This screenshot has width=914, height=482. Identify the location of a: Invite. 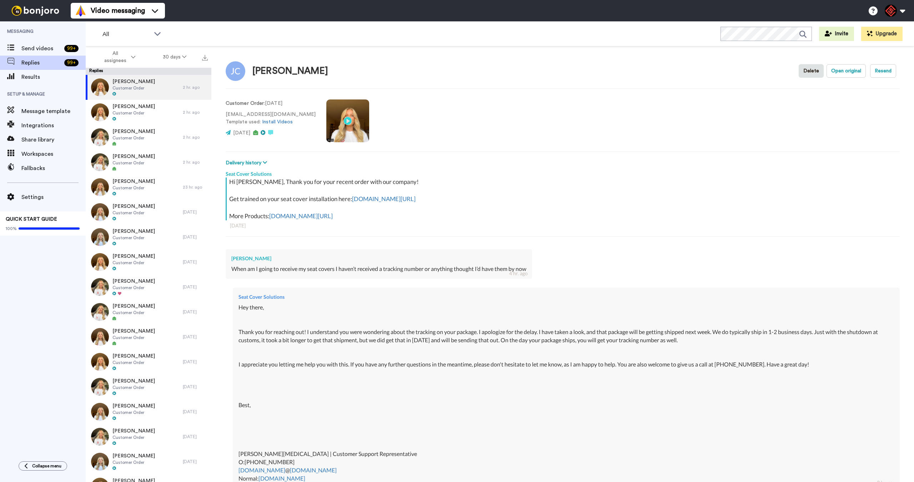
(836, 34).